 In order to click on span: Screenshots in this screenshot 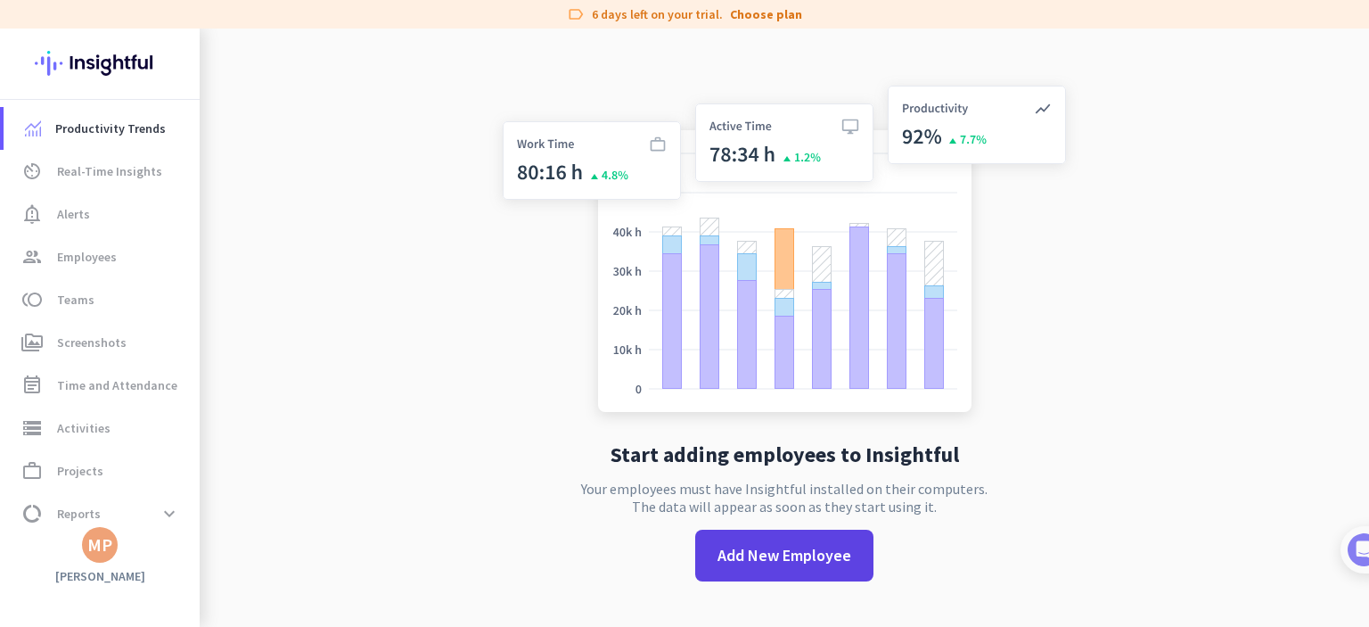, I will do `click(92, 342)`.